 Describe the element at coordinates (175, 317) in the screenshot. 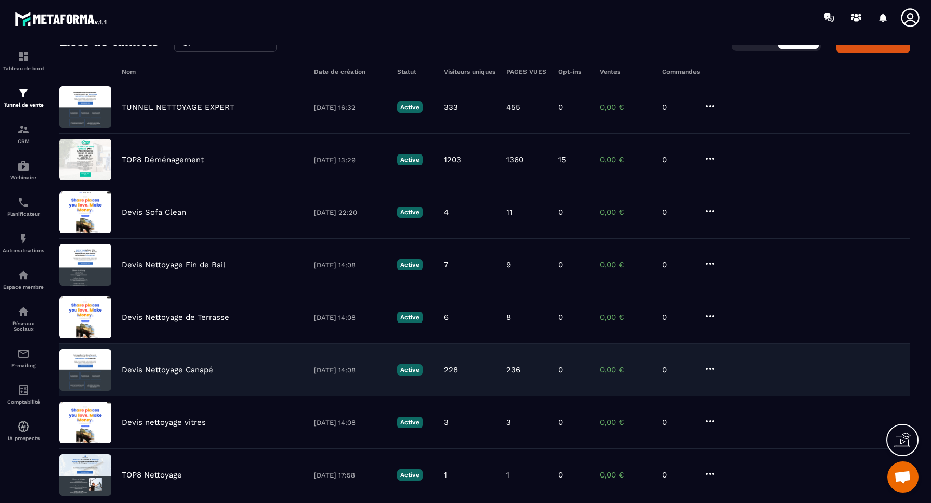

I see `p: Devis Nettoyage de Terrasse` at that location.